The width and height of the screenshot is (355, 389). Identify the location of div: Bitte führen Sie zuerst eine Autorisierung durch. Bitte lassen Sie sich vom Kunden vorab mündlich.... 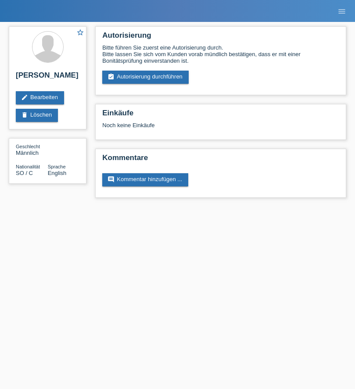
(221, 54).